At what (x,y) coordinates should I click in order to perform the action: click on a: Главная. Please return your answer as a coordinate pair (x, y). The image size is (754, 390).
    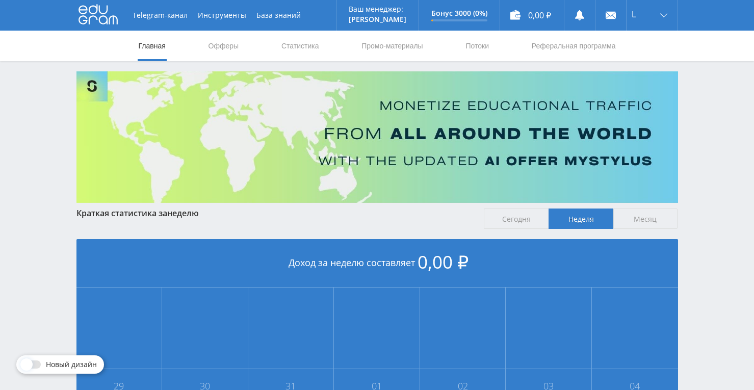
    Looking at the image, I should click on (152, 46).